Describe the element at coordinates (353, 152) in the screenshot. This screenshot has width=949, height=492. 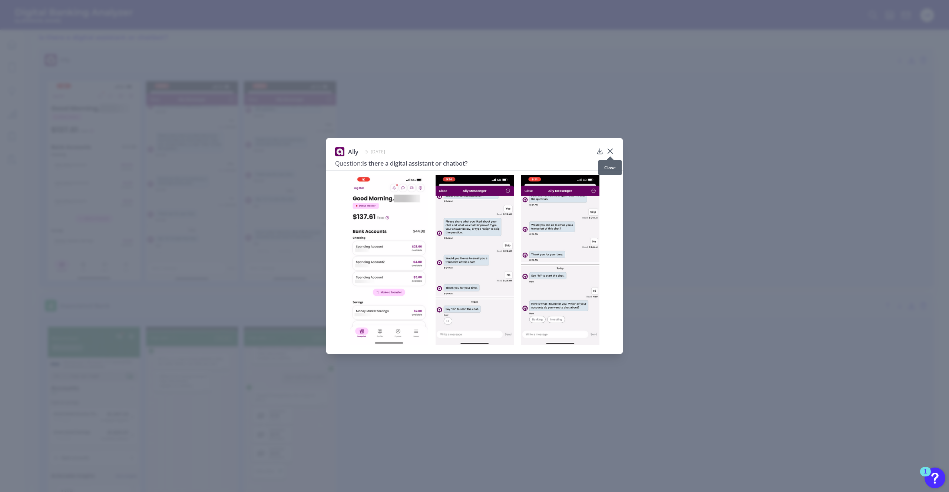
I see `span: Ally` at that location.